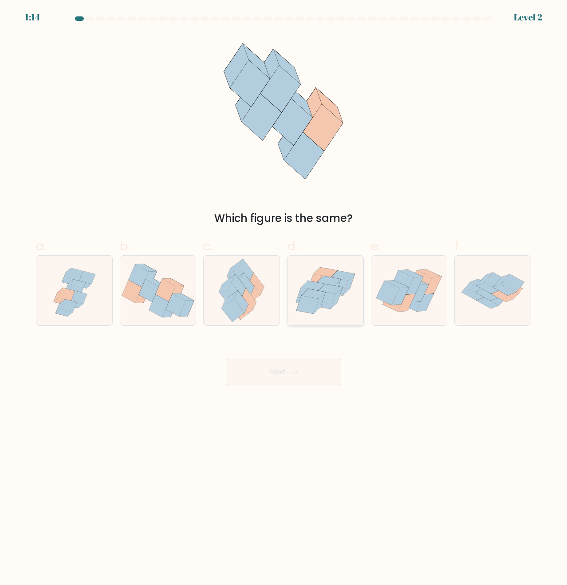  What do you see at coordinates (458, 246) in the screenshot?
I see `span: f.` at bounding box center [458, 246].